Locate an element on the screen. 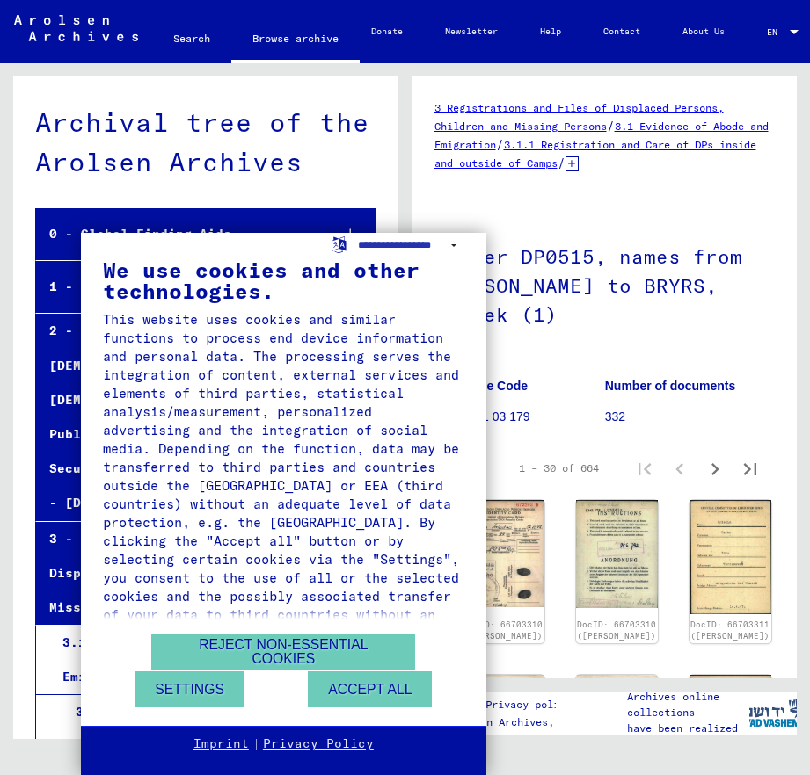 This screenshot has height=775, width=810. a: Privacy Policy is located at coordinates (318, 744).